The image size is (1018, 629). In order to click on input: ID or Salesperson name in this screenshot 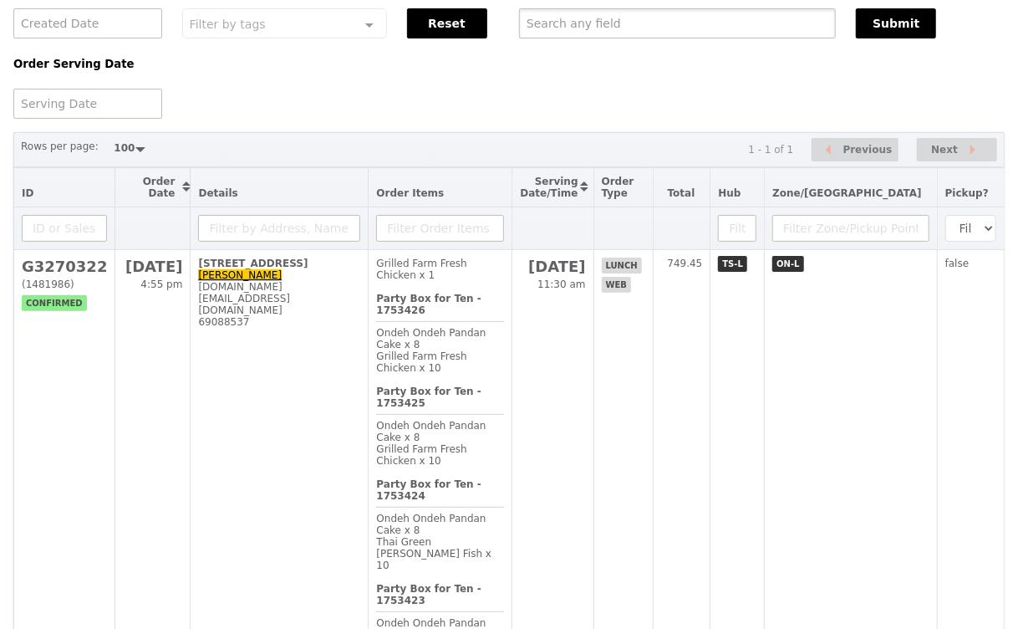, I will do `click(64, 228)`.